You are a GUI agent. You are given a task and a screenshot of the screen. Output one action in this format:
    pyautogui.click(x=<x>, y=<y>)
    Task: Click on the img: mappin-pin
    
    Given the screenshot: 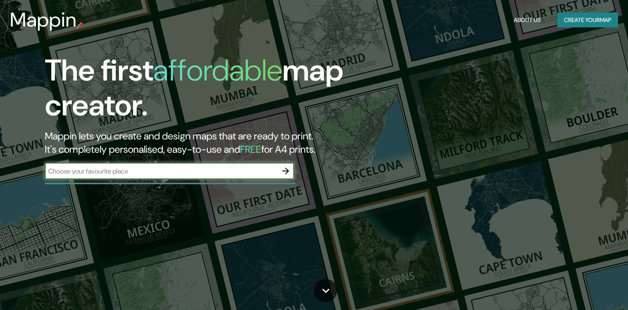 What is the action you would take?
    pyautogui.click(x=80, y=25)
    